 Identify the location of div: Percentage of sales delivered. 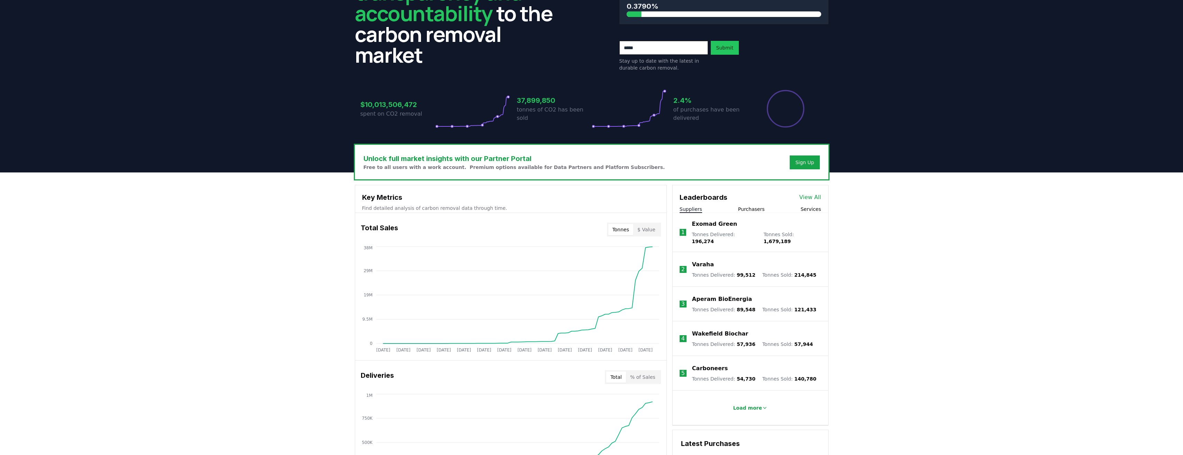
(786, 109).